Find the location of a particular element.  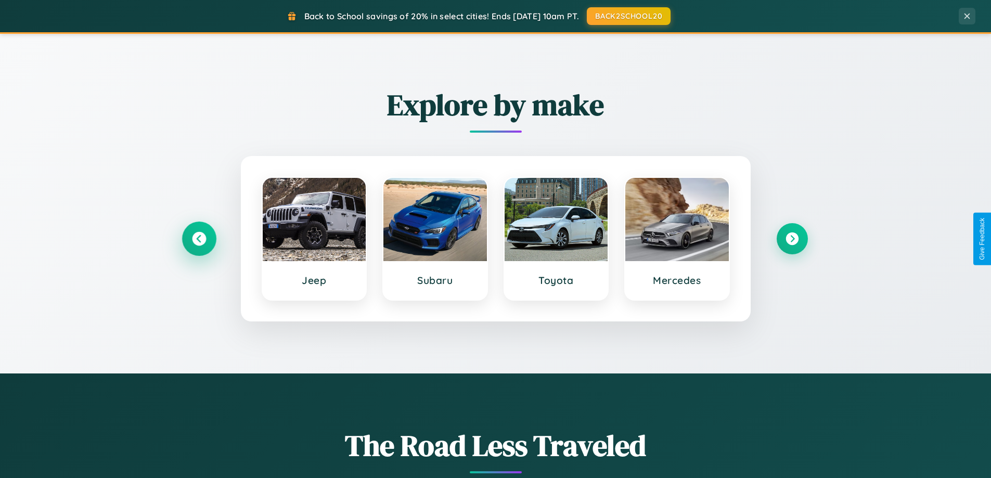

button: BACK2SCHOOL20 is located at coordinates (628, 16).